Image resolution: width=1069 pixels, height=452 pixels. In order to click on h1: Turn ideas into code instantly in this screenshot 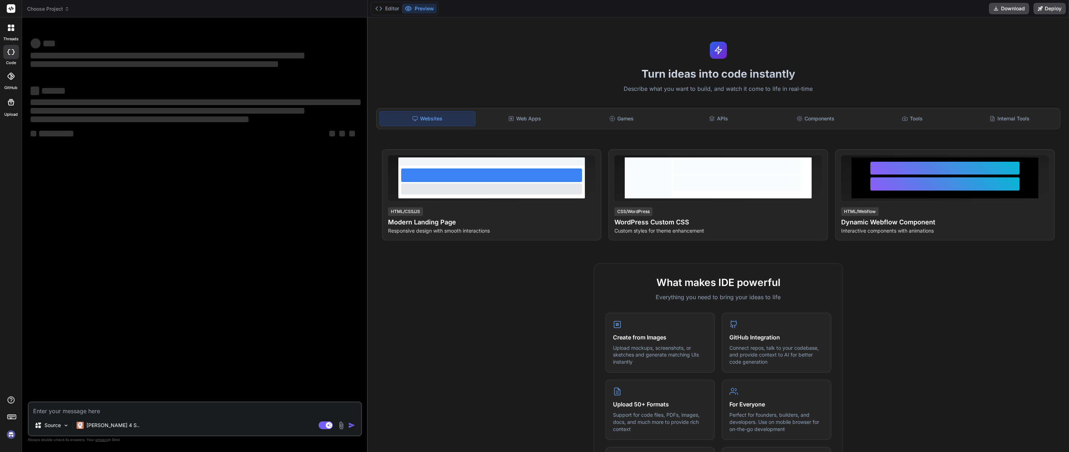, I will do `click(718, 74)`.